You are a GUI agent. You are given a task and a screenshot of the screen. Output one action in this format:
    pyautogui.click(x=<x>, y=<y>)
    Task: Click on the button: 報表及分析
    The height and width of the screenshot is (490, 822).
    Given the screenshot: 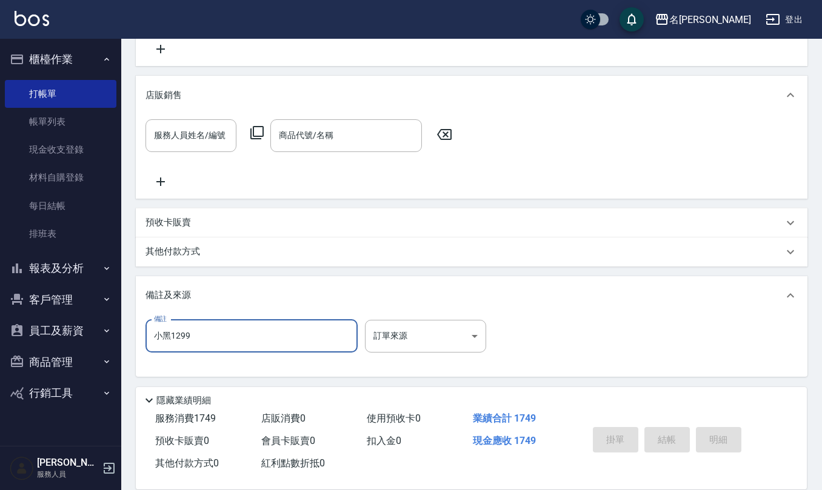 What is the action you would take?
    pyautogui.click(x=61, y=268)
    